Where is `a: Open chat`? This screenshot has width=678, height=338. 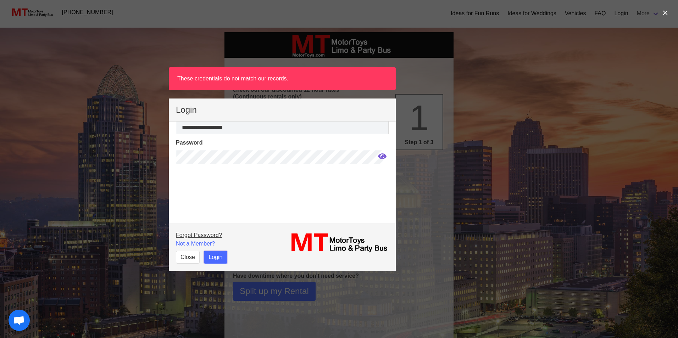
a: Open chat is located at coordinates (19, 321).